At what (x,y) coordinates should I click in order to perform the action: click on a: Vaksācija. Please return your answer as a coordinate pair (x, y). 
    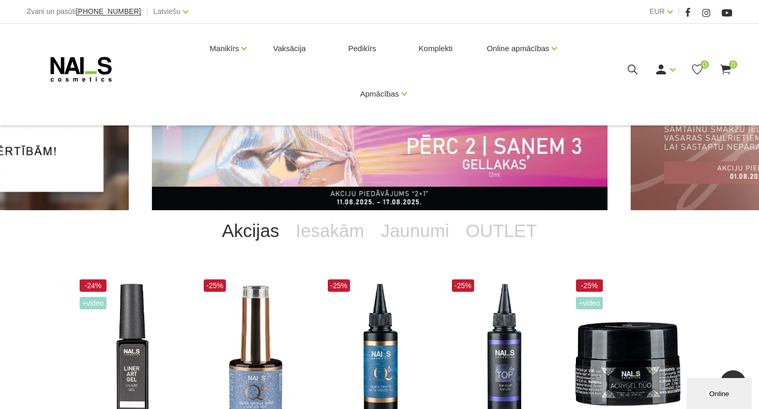
    Looking at the image, I should click on (289, 49).